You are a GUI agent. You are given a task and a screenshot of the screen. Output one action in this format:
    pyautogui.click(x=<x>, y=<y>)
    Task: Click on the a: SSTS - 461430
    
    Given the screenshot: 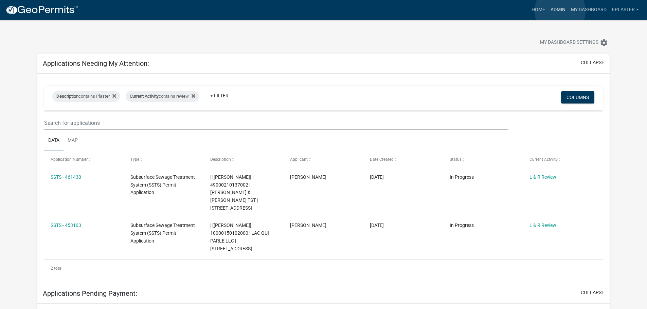 What is the action you would take?
    pyautogui.click(x=66, y=177)
    